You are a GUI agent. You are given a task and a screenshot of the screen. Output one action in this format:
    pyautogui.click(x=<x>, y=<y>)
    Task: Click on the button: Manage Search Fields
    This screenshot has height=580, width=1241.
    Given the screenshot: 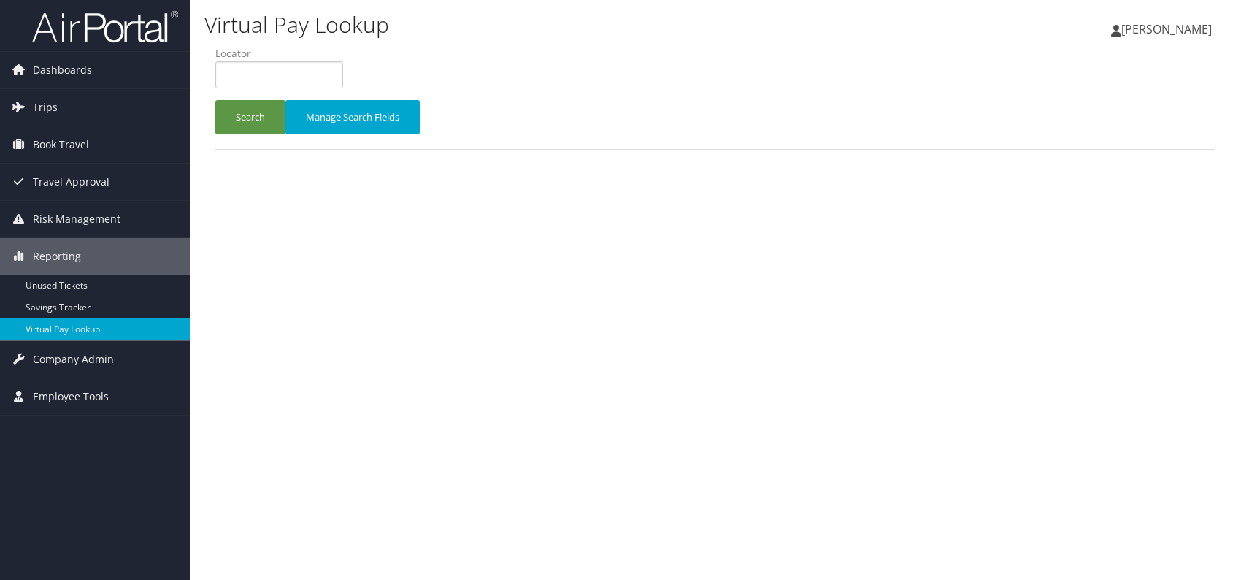 What is the action you would take?
    pyautogui.click(x=353, y=117)
    